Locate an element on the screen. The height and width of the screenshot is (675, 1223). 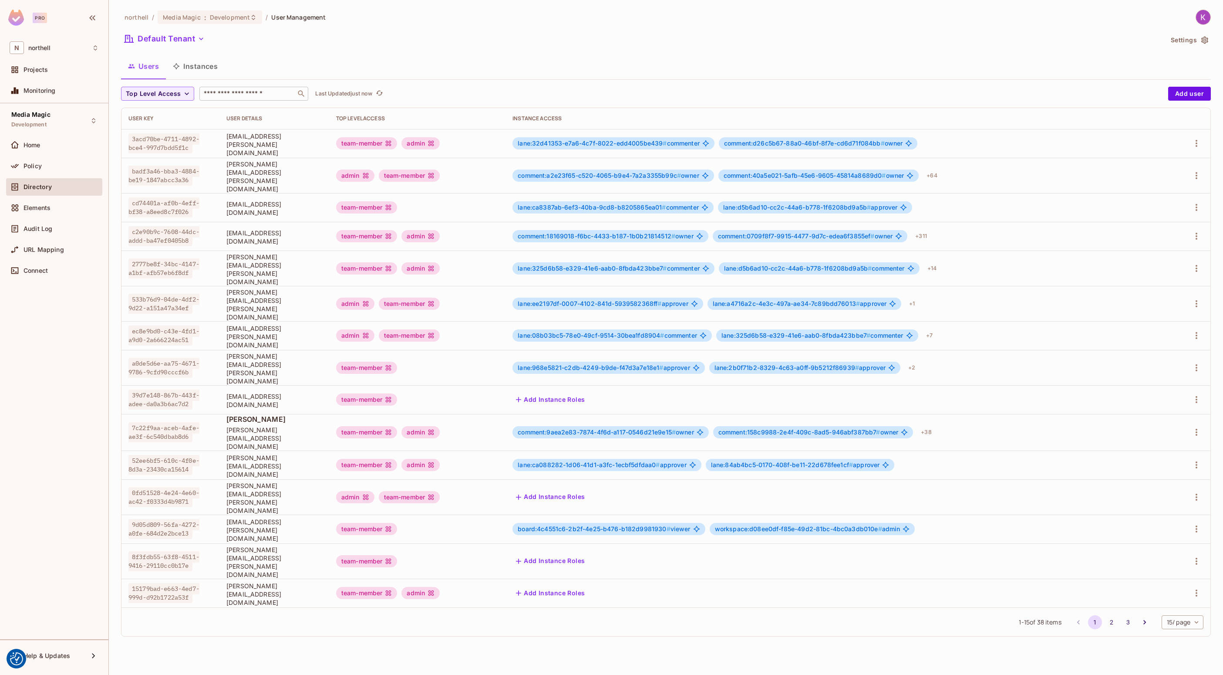
span: lane:2b0f71b2-8329-4c63-a0ff-9b5212f86939 is located at coordinates (787, 367).